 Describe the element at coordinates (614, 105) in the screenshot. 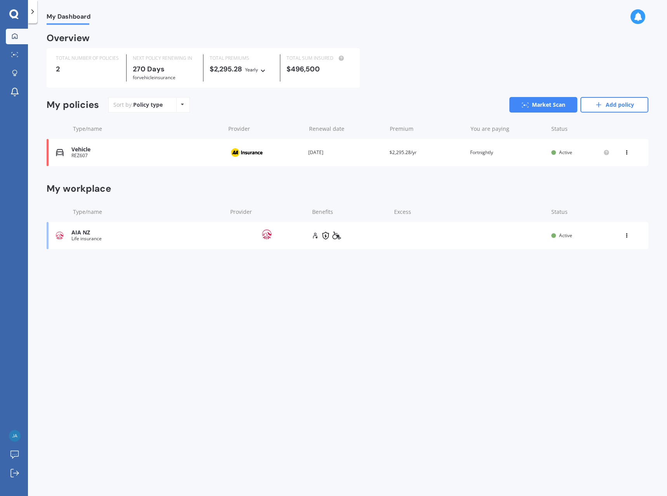

I see `a: Add policy` at that location.